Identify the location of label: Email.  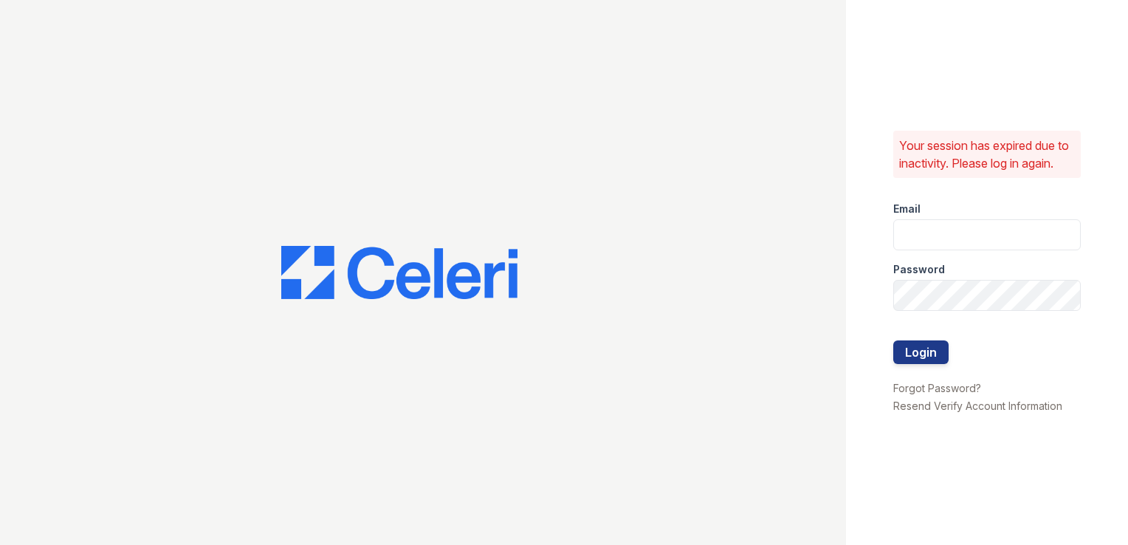
(907, 209).